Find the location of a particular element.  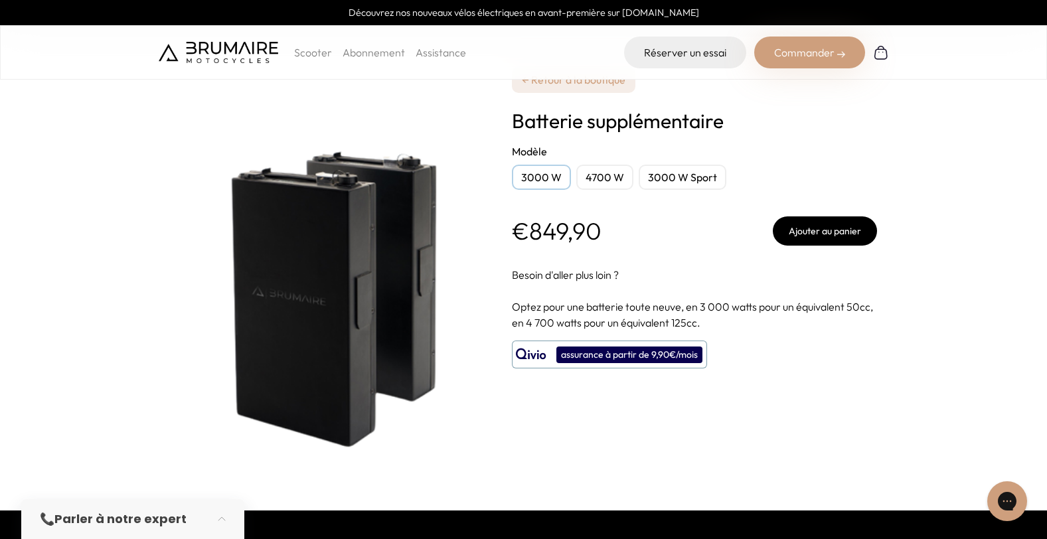

div: Commander is located at coordinates (810, 52).